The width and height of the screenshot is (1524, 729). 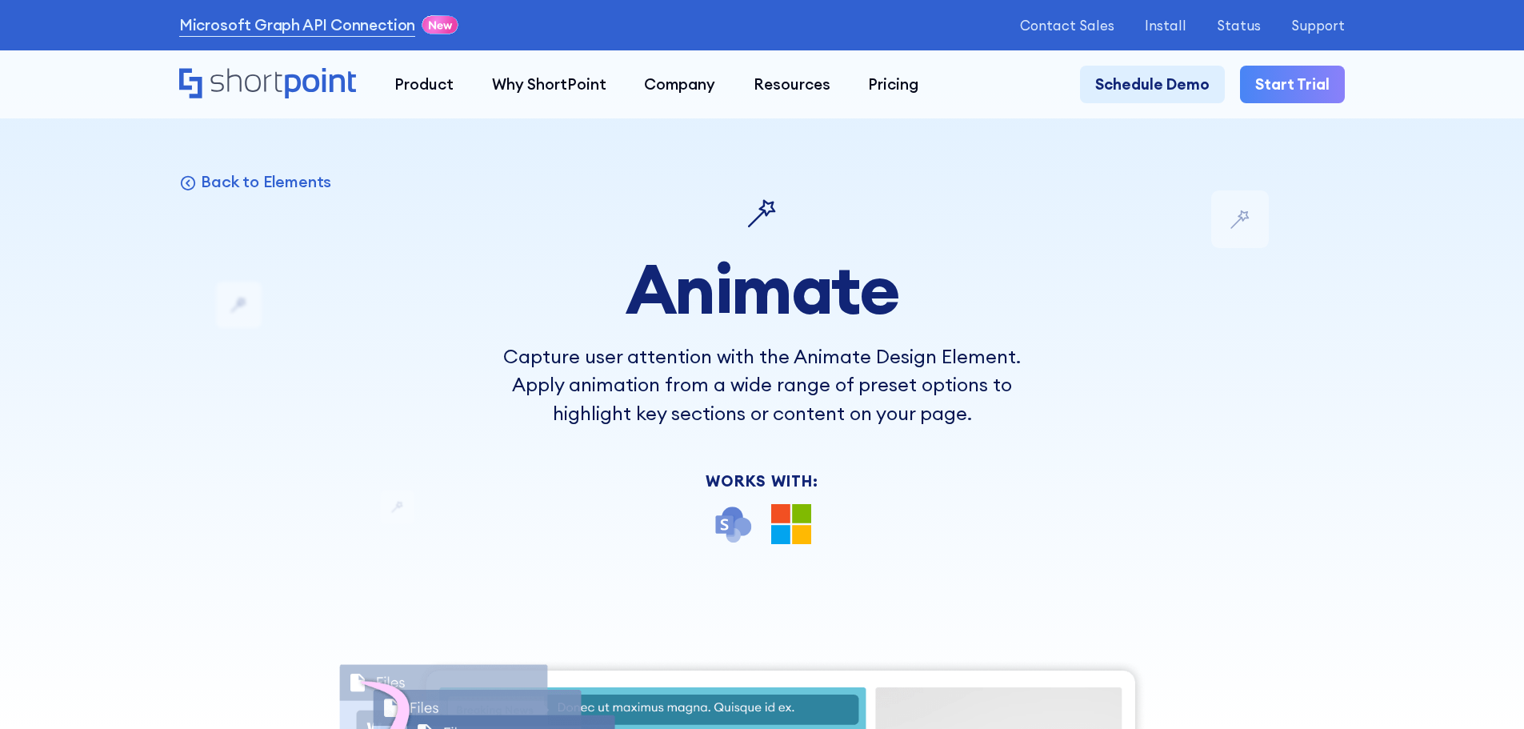 What do you see at coordinates (1238, 25) in the screenshot?
I see `p: Status` at bounding box center [1238, 25].